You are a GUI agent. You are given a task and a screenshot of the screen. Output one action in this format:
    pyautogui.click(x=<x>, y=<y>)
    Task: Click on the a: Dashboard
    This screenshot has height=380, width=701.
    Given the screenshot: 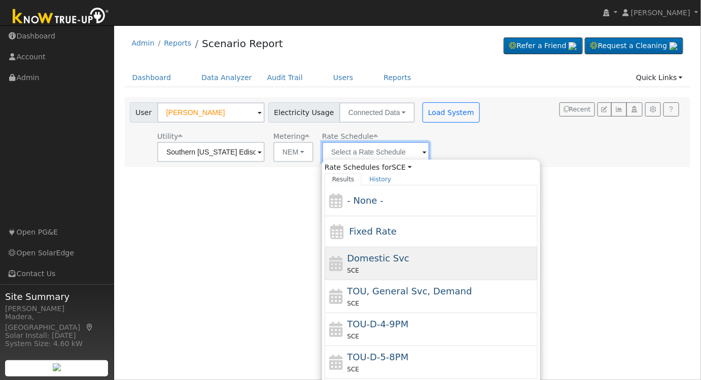 What is the action you would take?
    pyautogui.click(x=152, y=78)
    